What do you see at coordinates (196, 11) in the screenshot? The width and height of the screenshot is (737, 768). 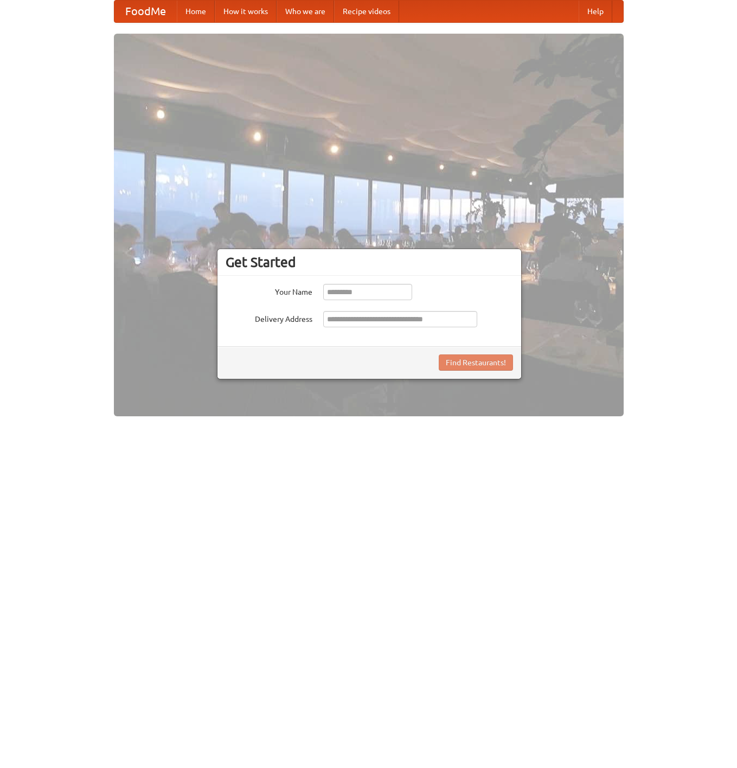 I see `a: Home` at bounding box center [196, 11].